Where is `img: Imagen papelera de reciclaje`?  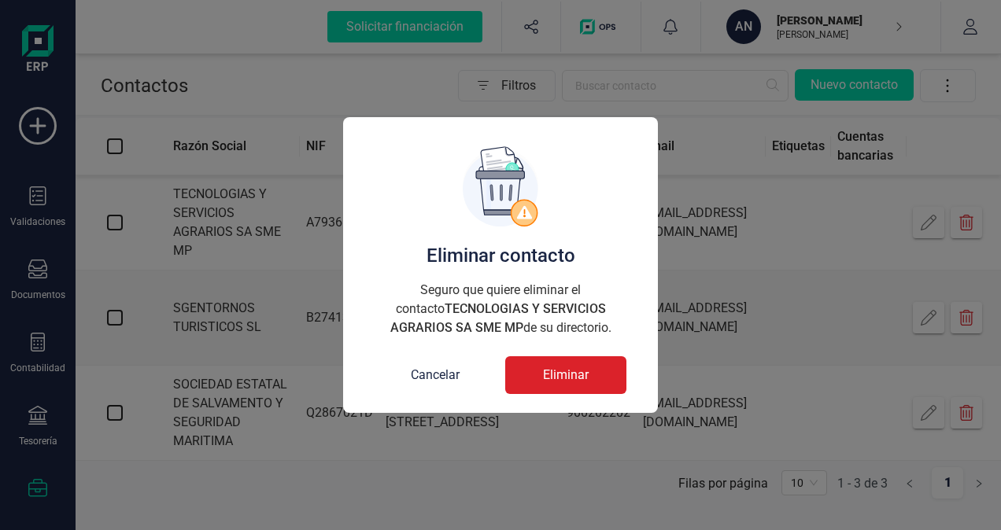
img: Imagen papelera de reciclaje is located at coordinates (500, 186).